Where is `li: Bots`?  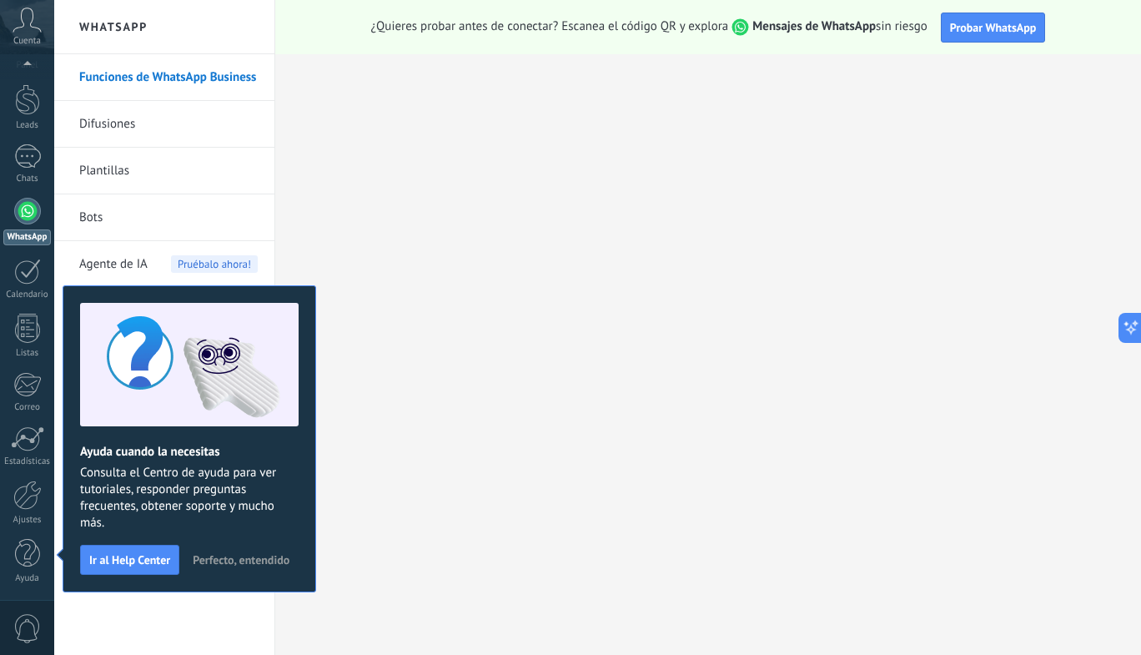 li: Bots is located at coordinates (164, 218).